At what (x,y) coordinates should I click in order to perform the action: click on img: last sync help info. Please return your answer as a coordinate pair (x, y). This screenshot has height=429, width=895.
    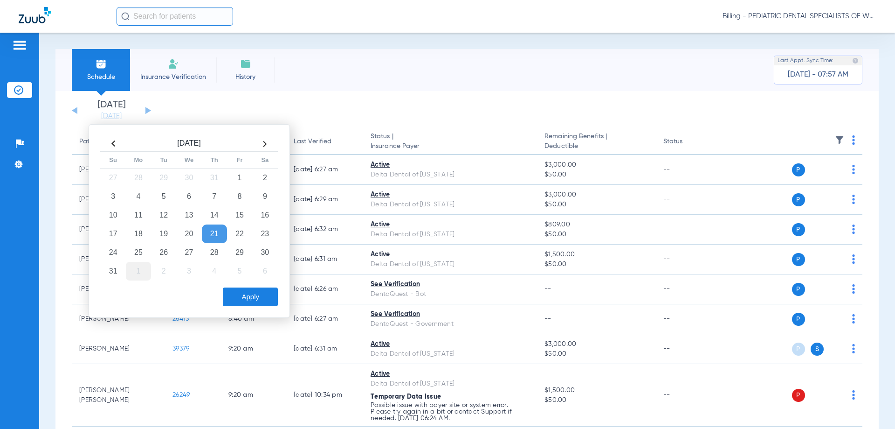
    Looking at the image, I should click on (856, 61).